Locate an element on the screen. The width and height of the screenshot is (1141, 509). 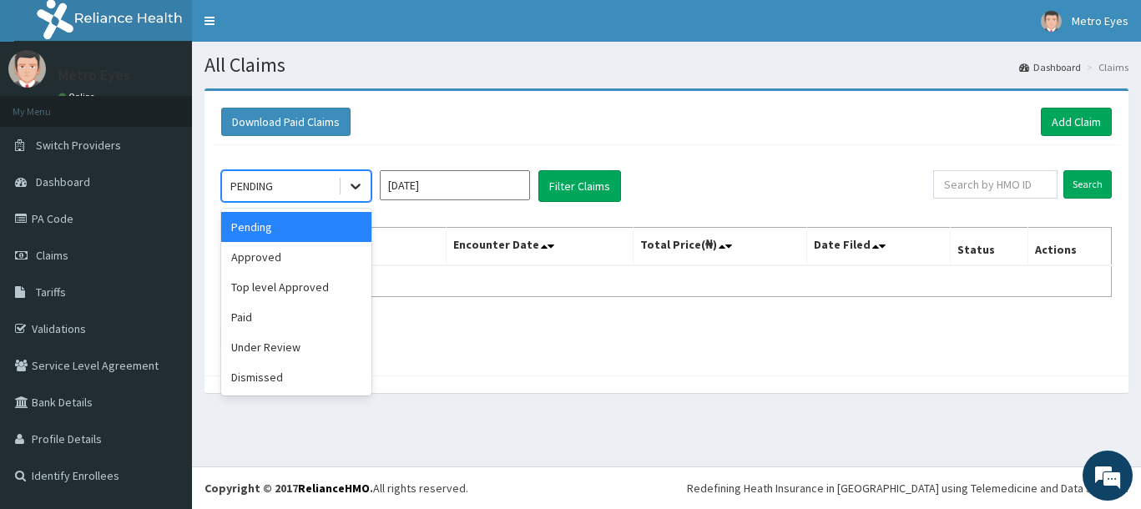
div: Chat with us now is located at coordinates (184, 104).